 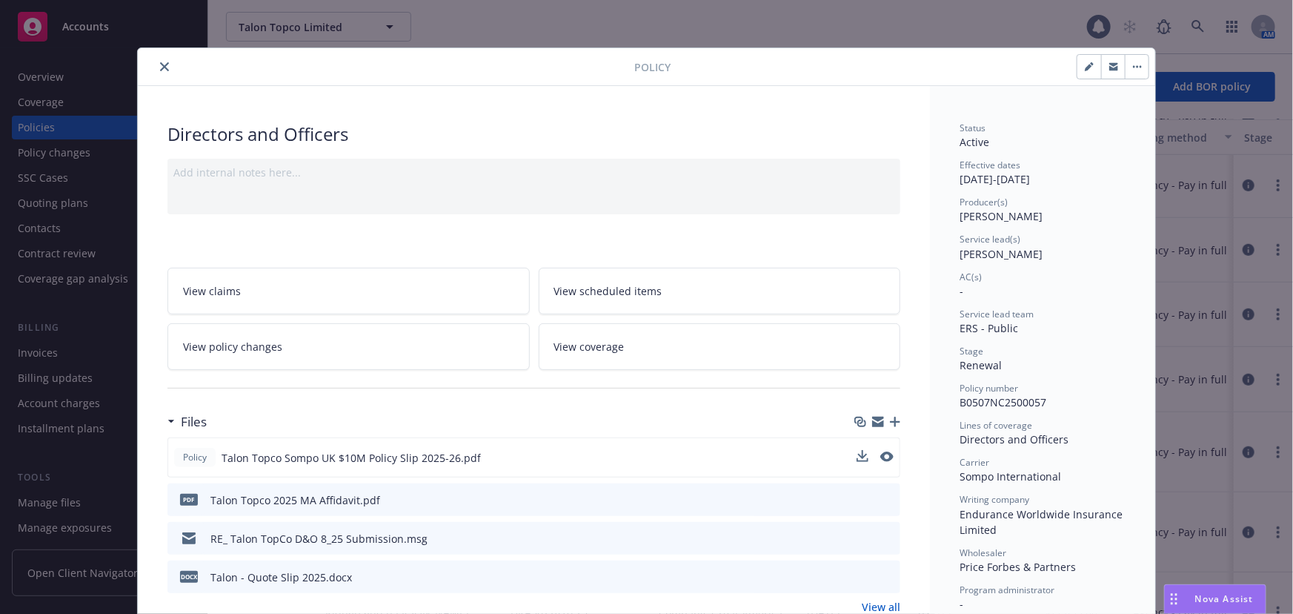 I want to click on span: Endurance Worldwide Insurance Limited, so click(x=1043, y=522).